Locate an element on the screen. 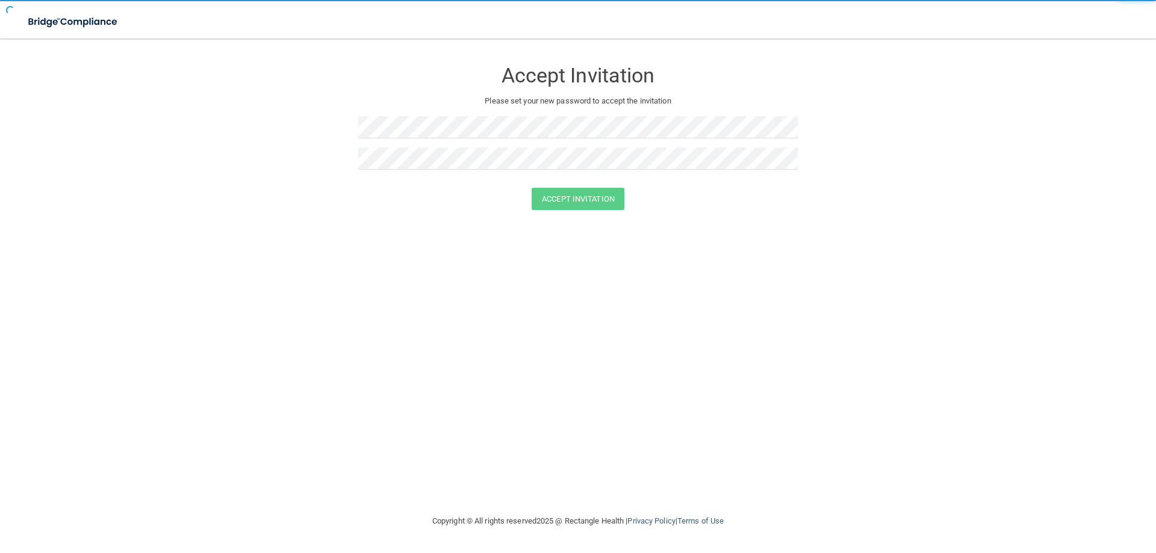  button: Accept Invitation is located at coordinates (578, 199).